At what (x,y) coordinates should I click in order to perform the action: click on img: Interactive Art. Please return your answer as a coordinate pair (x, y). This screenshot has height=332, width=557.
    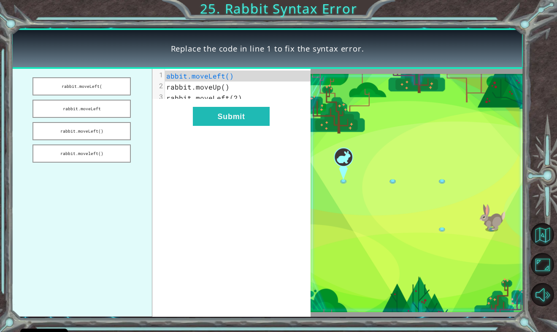
    Looking at the image, I should click on (417, 193).